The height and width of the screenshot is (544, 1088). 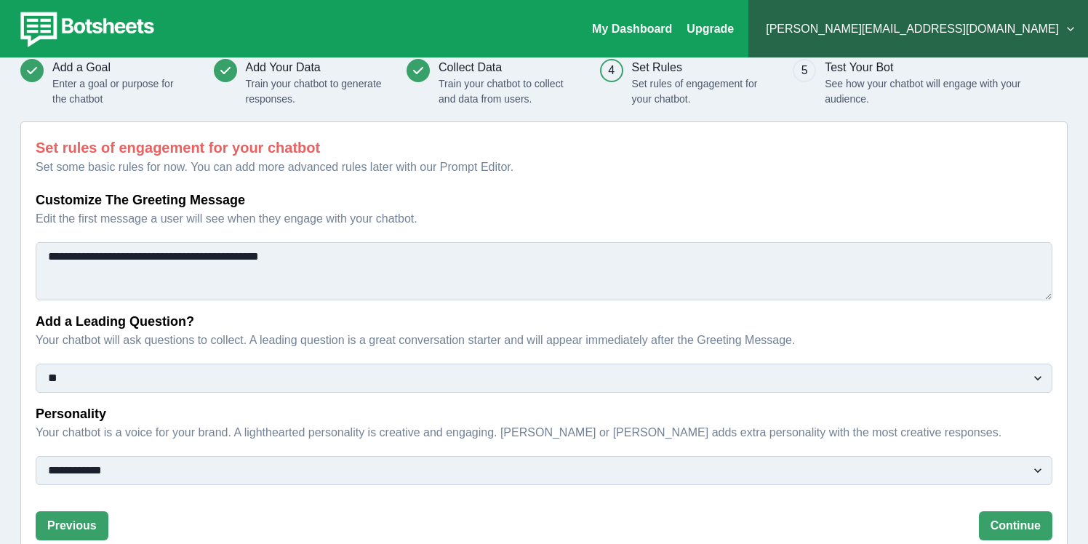 I want to click on p: Train your chatbot to generate responses., so click(x=313, y=92).